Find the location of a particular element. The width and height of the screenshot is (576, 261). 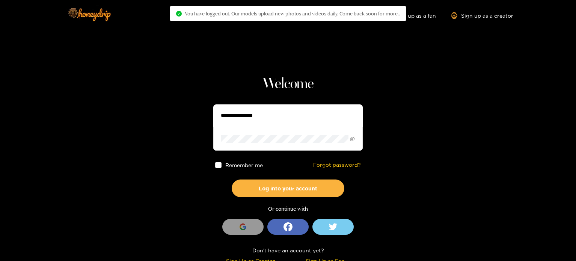

a: Sign up as a fan is located at coordinates (410, 15).